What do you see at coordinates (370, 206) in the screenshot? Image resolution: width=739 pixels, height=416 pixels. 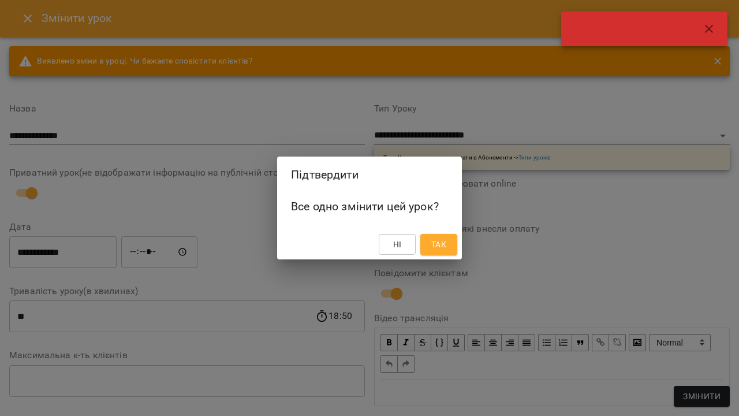 I see `h6: Все одно змінити цей урок?` at bounding box center [370, 206].